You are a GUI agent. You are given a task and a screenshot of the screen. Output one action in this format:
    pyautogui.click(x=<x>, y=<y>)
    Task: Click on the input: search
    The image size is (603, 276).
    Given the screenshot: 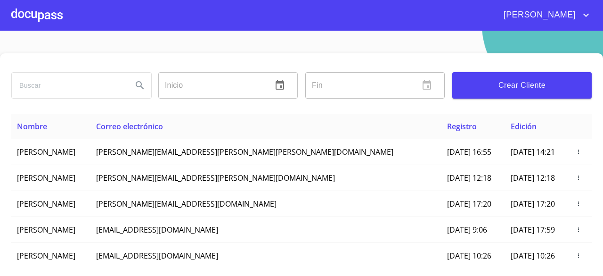 What is the action you would take?
    pyautogui.click(x=68, y=85)
    